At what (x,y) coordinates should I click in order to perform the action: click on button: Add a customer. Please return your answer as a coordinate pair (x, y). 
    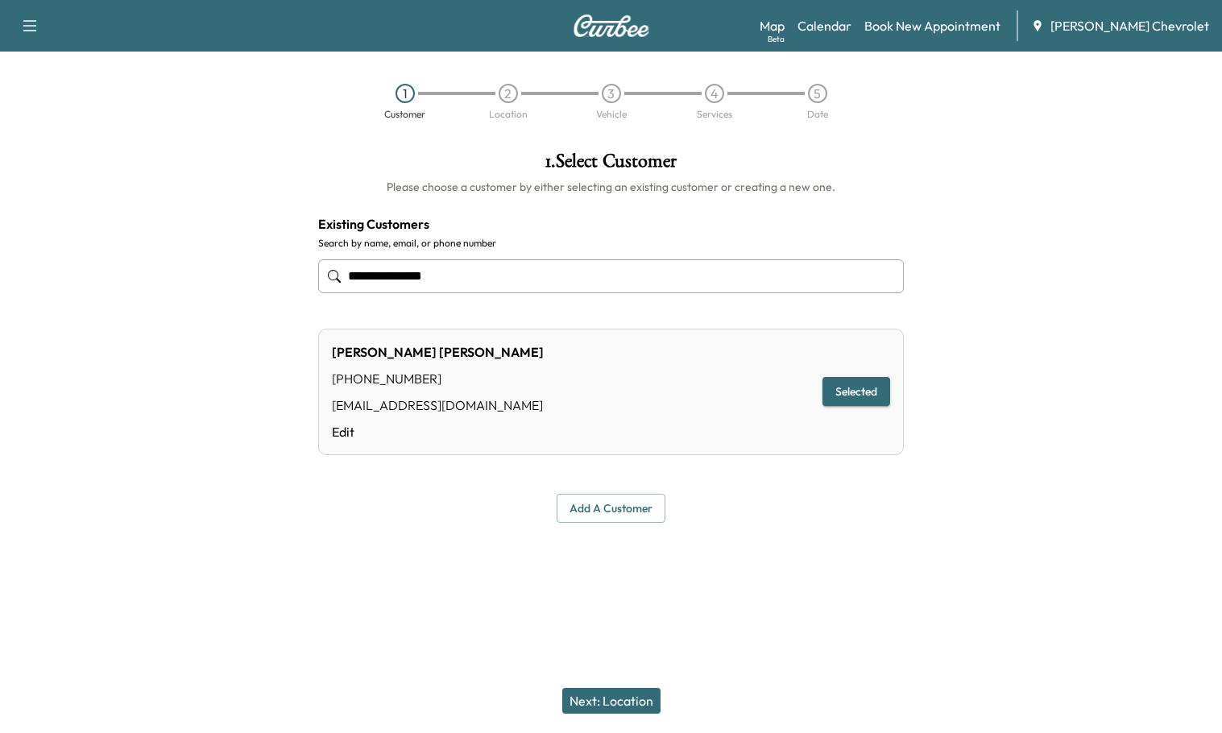
    Looking at the image, I should click on (611, 508).